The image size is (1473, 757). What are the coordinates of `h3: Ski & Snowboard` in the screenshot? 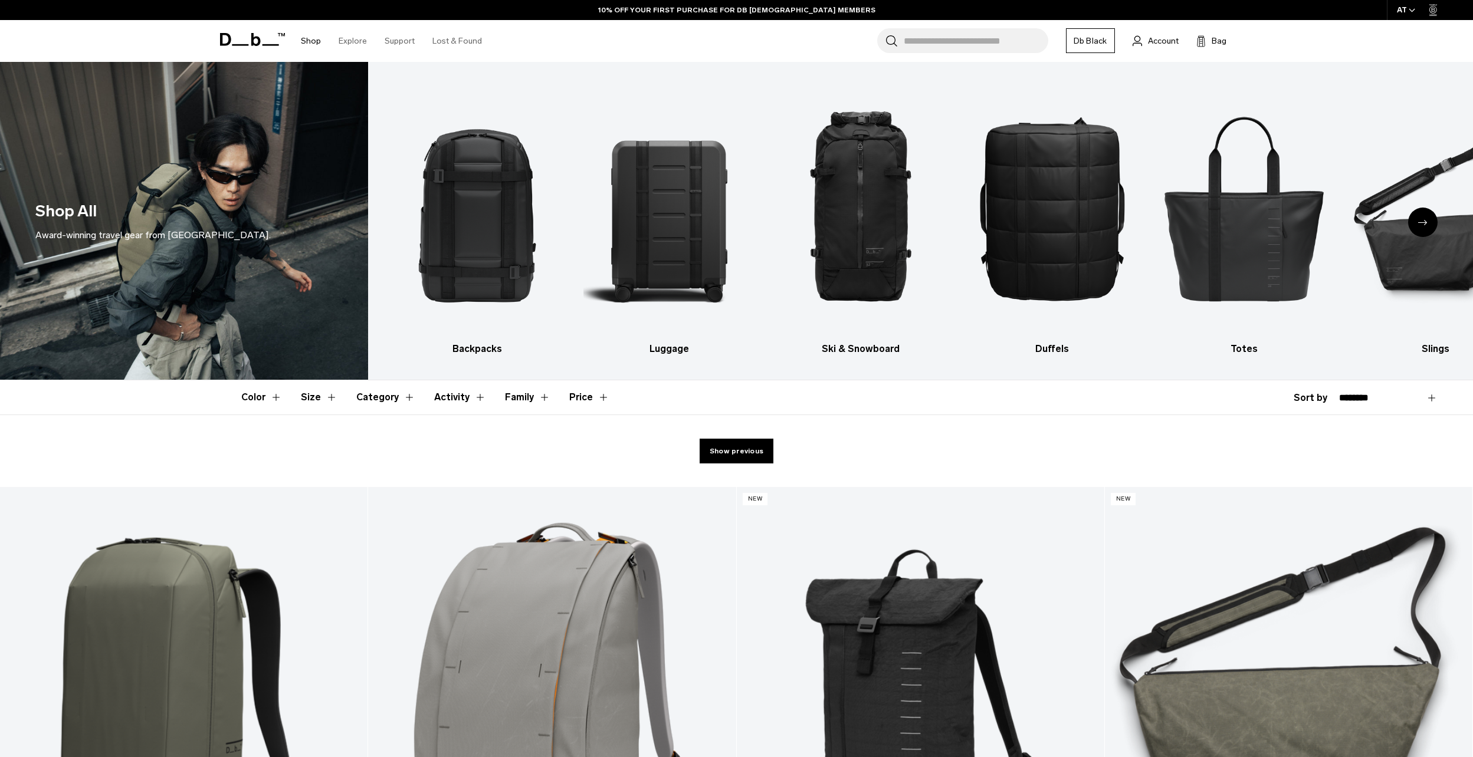 It's located at (860, 349).